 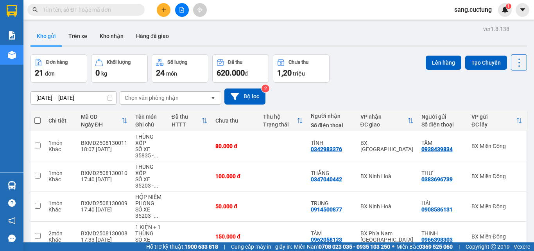 What do you see at coordinates (187, 117) in the screenshot?
I see `div: Đã thu` at bounding box center [187, 117].